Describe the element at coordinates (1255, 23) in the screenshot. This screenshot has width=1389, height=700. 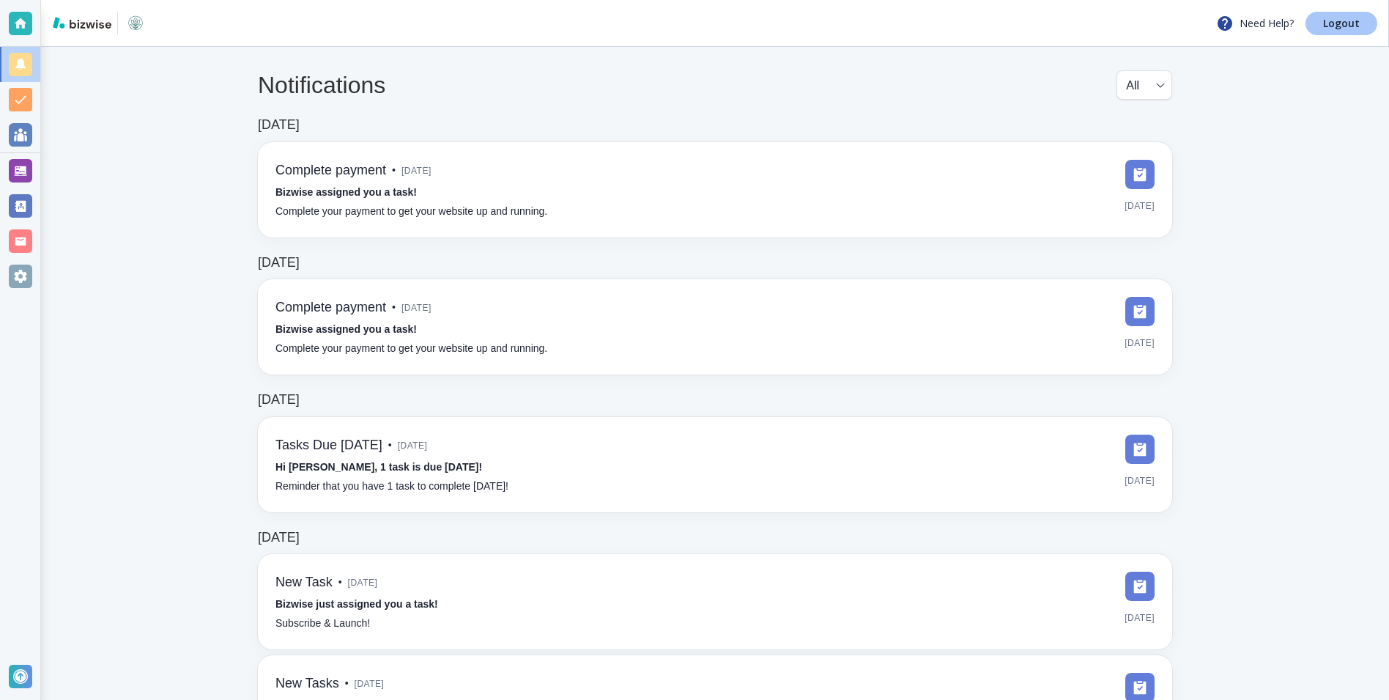
I see `p: Need Help?` at that location.